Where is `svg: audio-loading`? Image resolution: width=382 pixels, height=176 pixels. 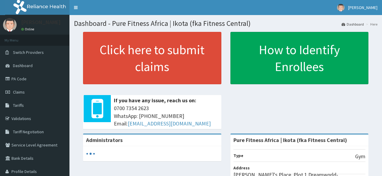
svg: audio-loading is located at coordinates (91, 154).